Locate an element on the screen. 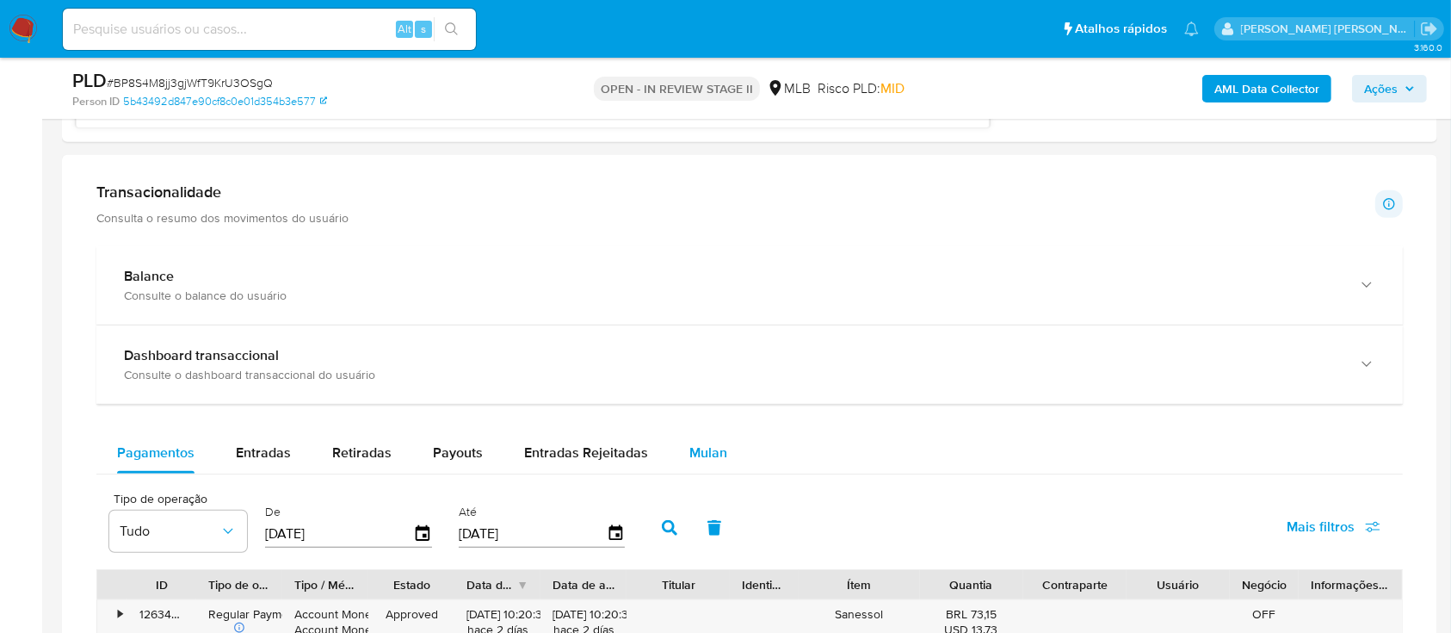 Image resolution: width=1451 pixels, height=633 pixels. span: Atalhos rápidos is located at coordinates (1121, 28).